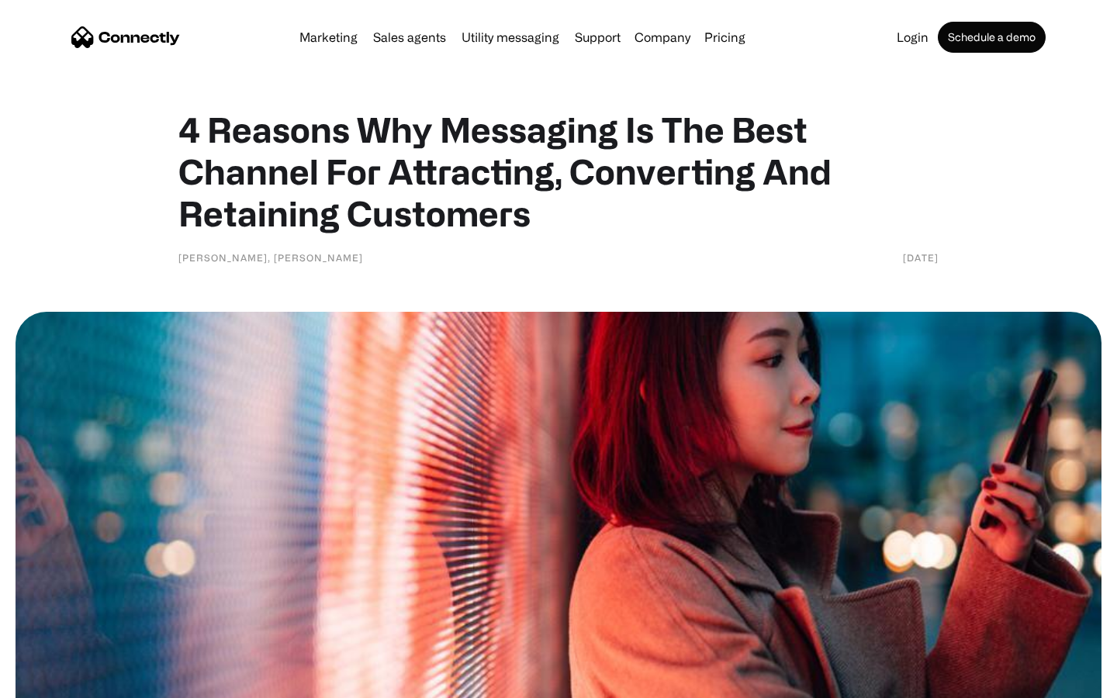  What do you see at coordinates (410, 37) in the screenshot?
I see `a: Sales agents` at bounding box center [410, 37].